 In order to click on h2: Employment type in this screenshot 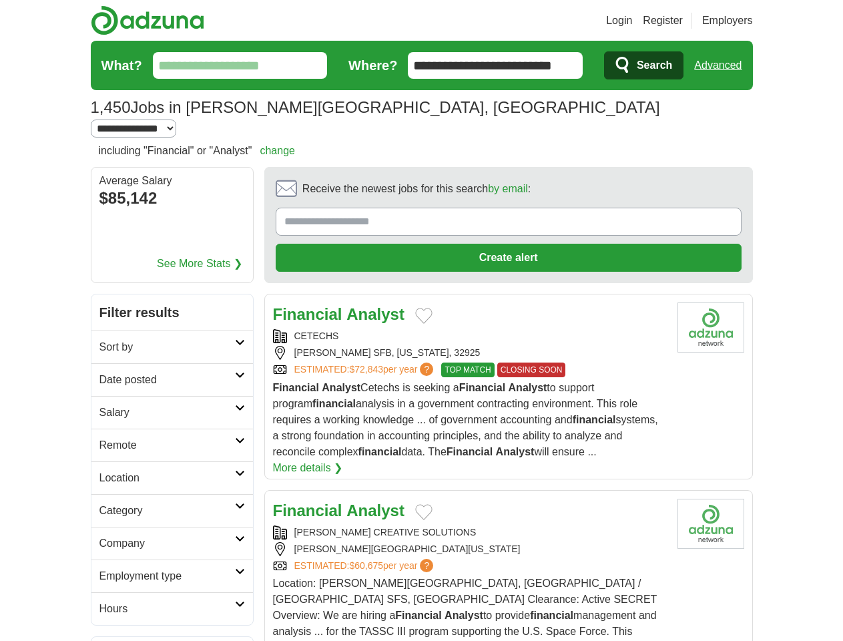, I will do `click(167, 576)`.